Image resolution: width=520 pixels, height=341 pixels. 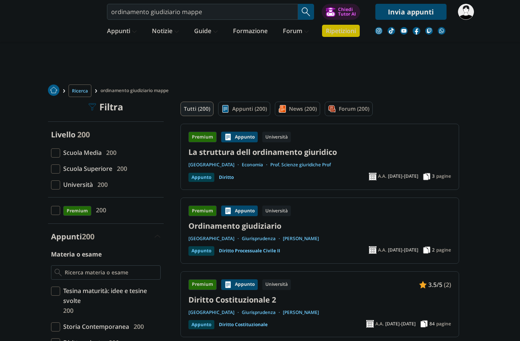 What do you see at coordinates (250, 32) in the screenshot?
I see `a: Formazione` at bounding box center [250, 32].